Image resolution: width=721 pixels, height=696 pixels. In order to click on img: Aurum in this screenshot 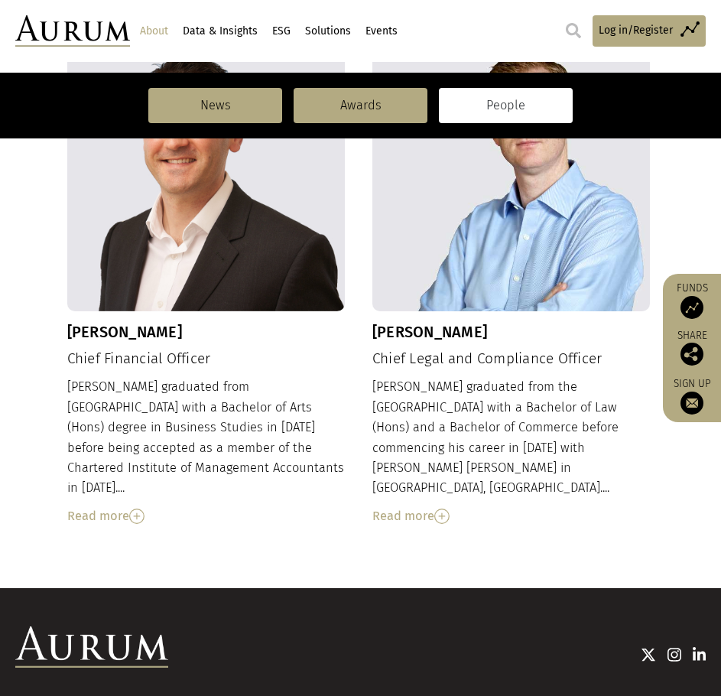, I will do `click(73, 31)`.